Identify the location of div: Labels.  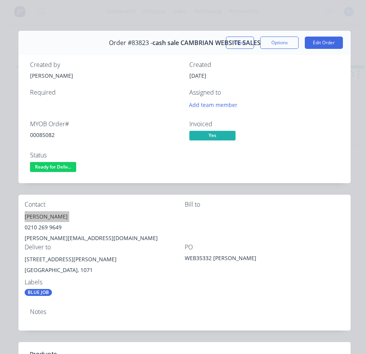
(105, 282).